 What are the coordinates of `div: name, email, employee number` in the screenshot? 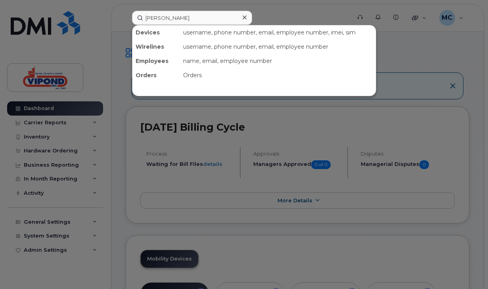 It's located at (278, 61).